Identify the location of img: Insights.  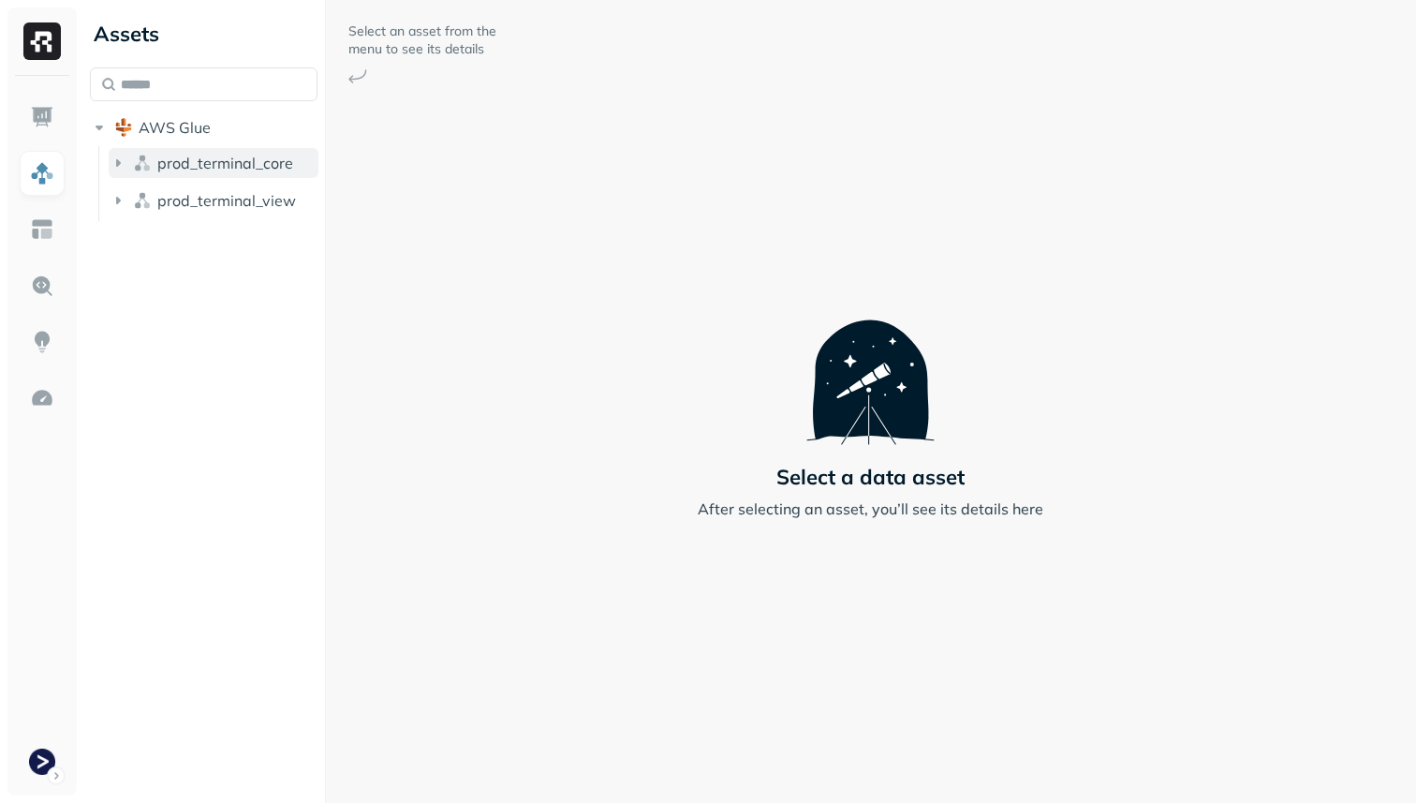
(42, 342).